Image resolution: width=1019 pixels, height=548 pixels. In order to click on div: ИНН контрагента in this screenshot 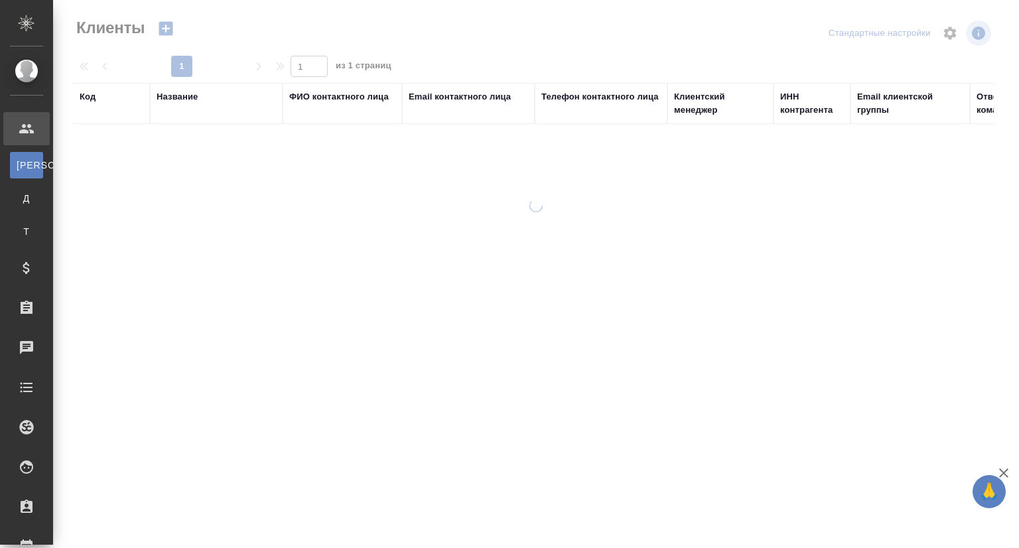, I will do `click(812, 104)`.